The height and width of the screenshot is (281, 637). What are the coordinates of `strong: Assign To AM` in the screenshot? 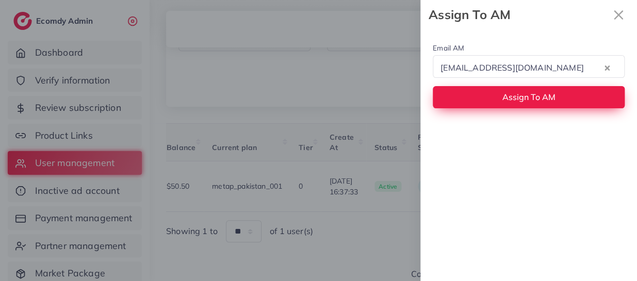 It's located at (518, 14).